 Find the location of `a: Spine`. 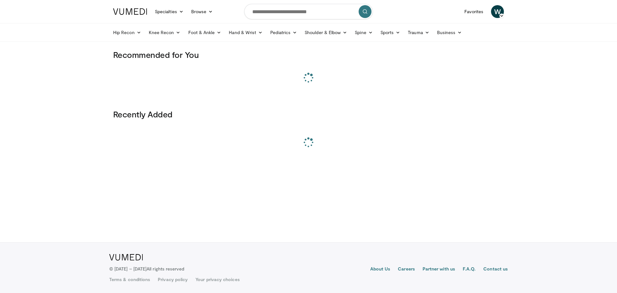

a: Spine is located at coordinates (363, 32).